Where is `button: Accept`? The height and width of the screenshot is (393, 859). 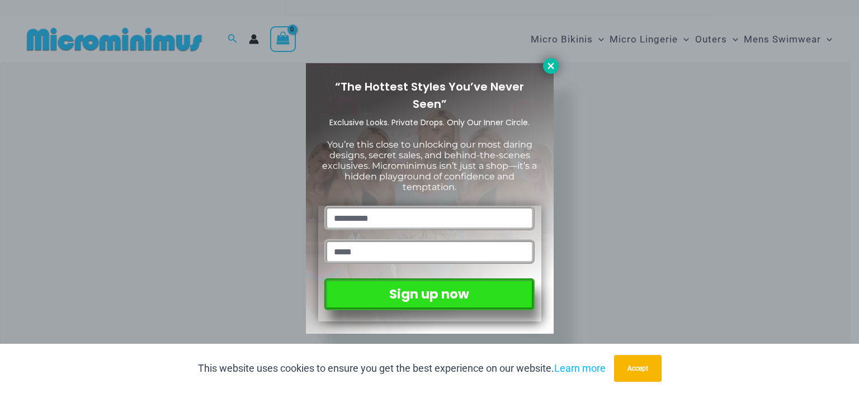 button: Accept is located at coordinates (638, 369).